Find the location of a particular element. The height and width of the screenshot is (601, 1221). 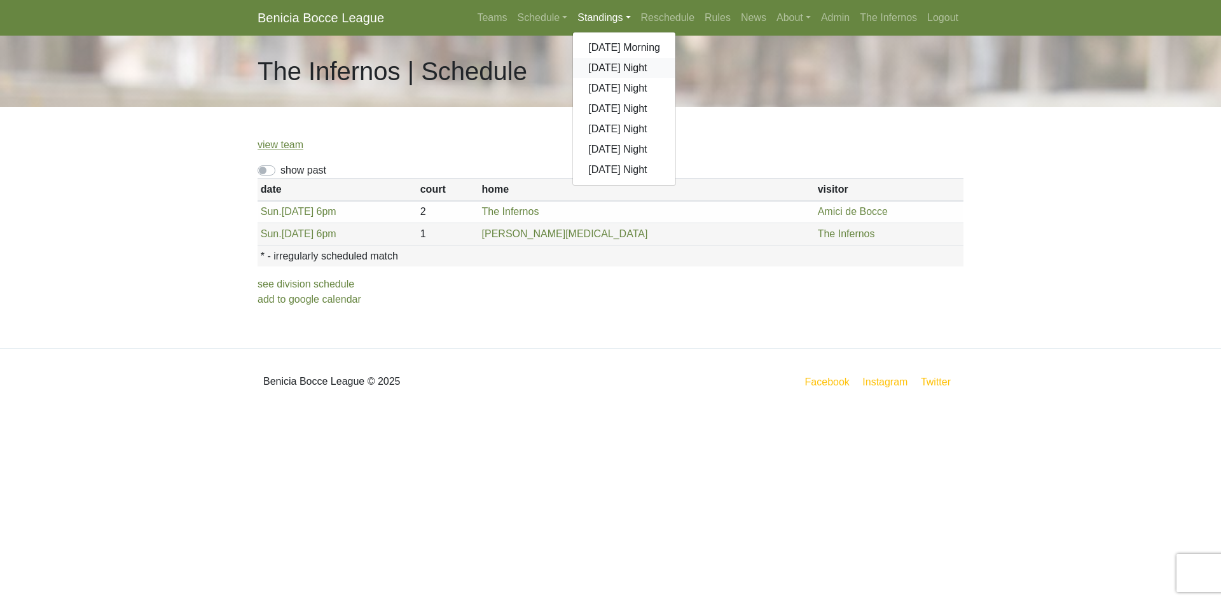

a: News is located at coordinates (754, 18).